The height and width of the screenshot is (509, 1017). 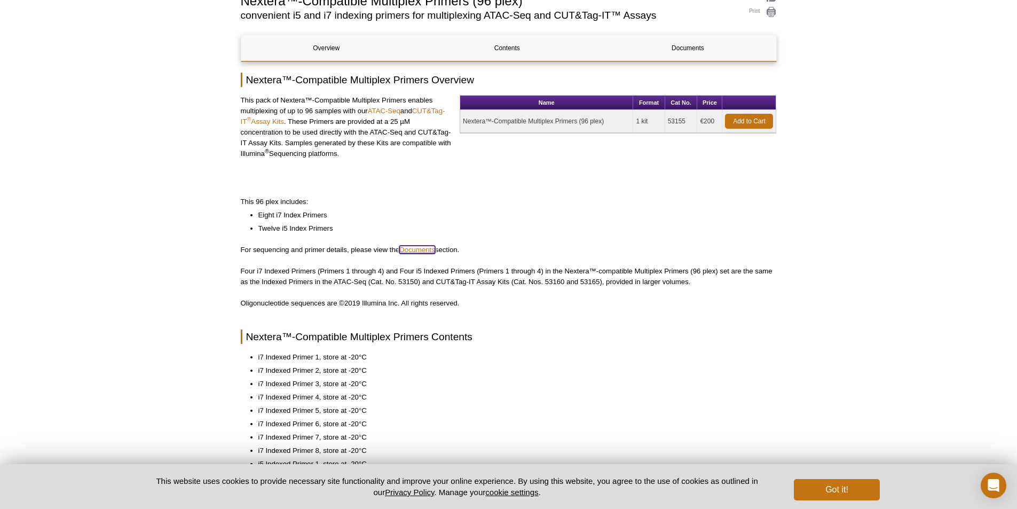 I want to click on a: Print, so click(x=756, y=12).